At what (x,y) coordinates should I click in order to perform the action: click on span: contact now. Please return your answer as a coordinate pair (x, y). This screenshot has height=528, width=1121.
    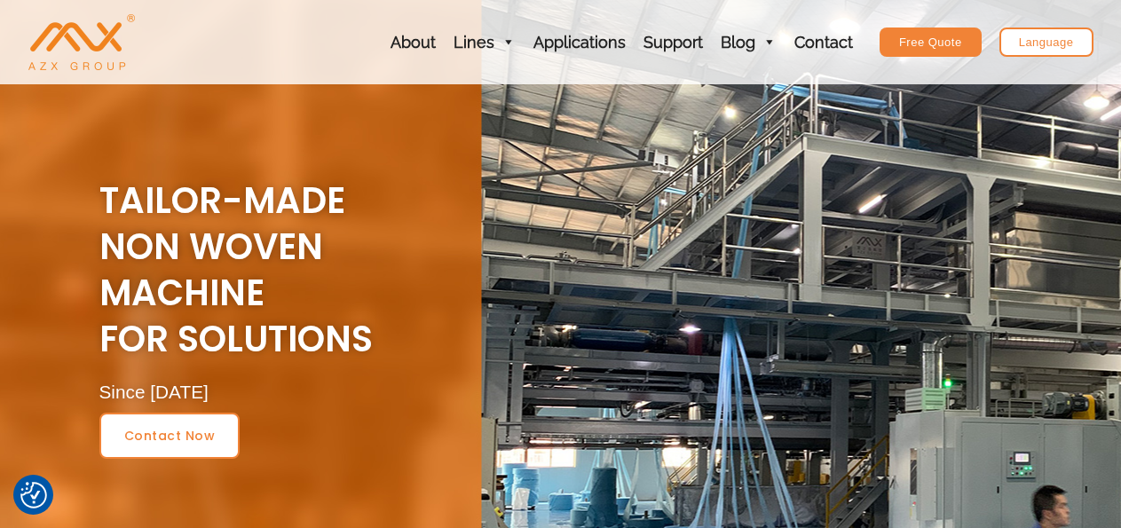
    Looking at the image, I should click on (170, 436).